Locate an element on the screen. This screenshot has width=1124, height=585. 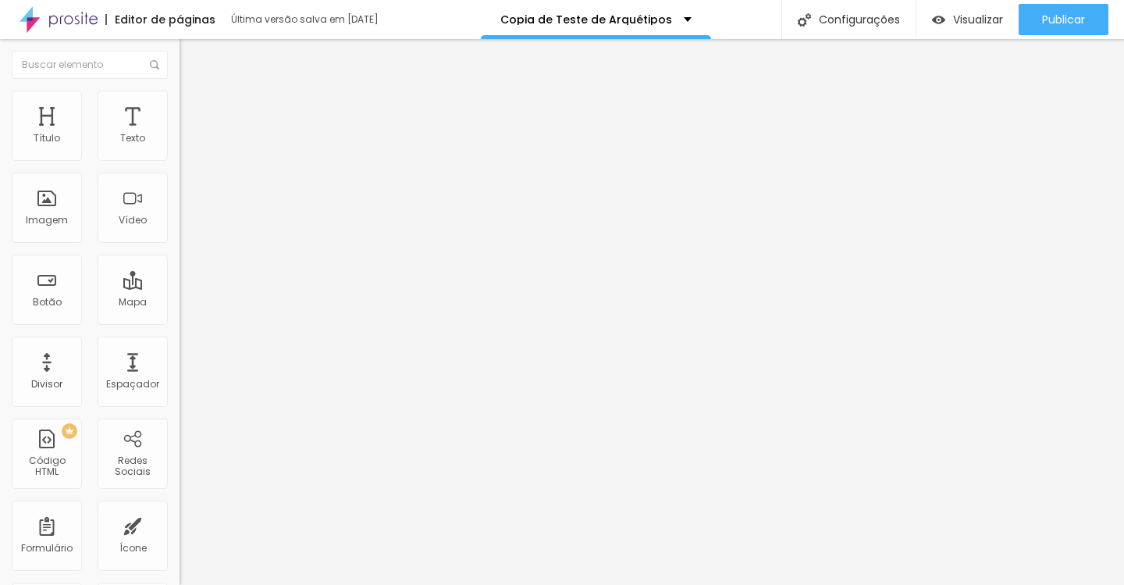
div: Espaçador is located at coordinates (133, 384).